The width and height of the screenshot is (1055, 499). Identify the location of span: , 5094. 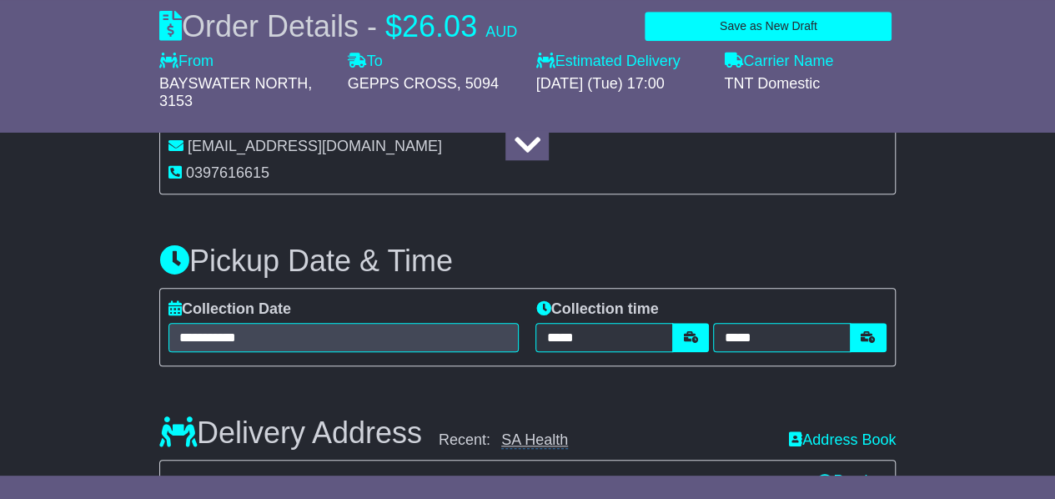
(478, 83).